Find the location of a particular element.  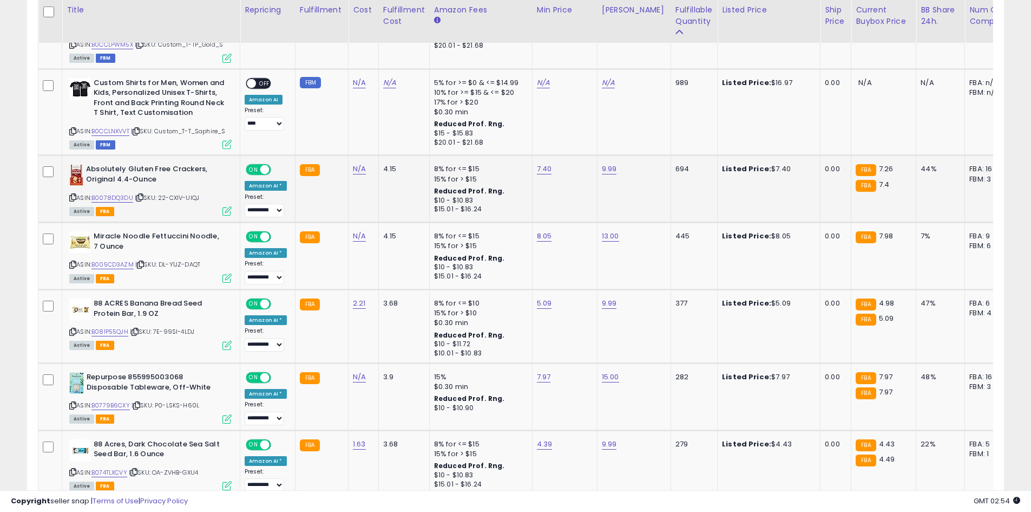

div: Min Price is located at coordinates (565, 10).